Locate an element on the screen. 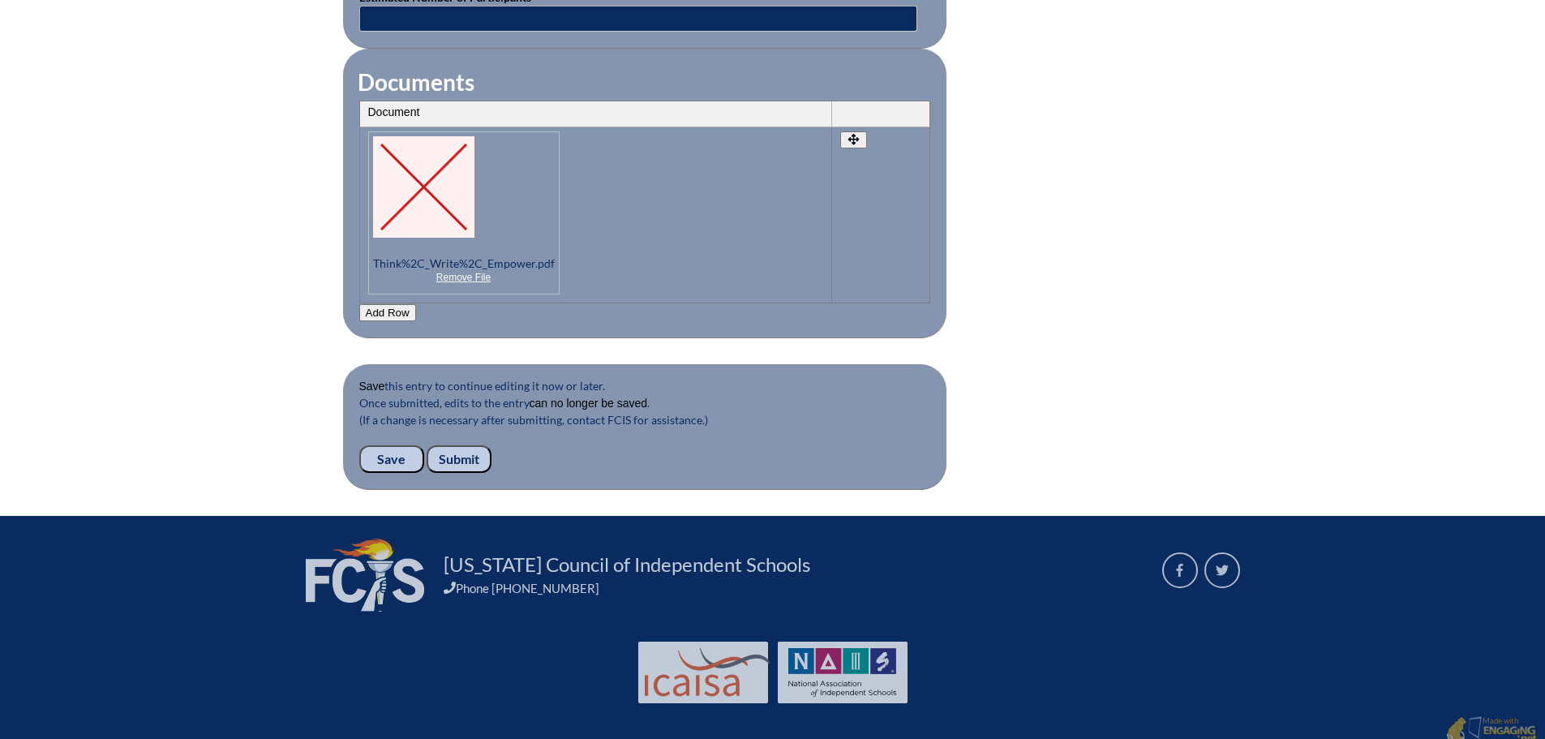 This screenshot has width=1545, height=739. th: Document is located at coordinates (596, 114).